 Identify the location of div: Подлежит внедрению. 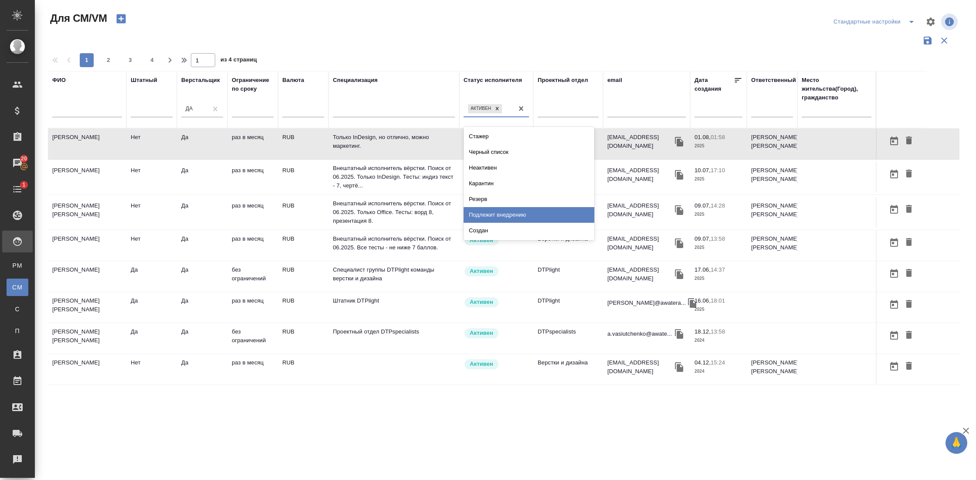
(529, 215).